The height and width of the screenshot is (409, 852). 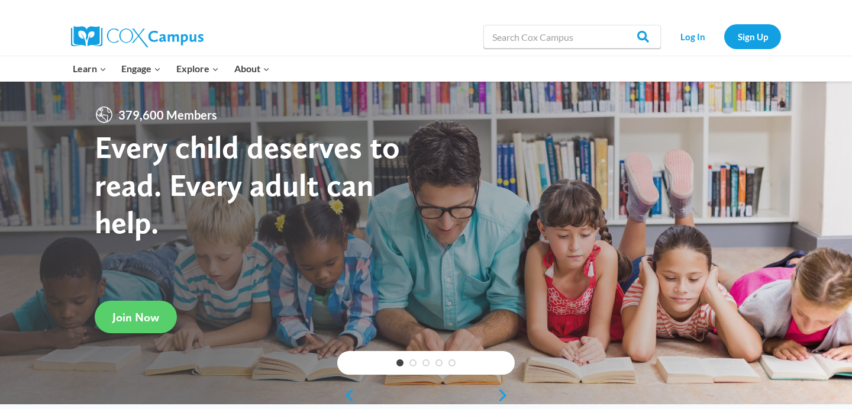 I want to click on div: content slider buttons, so click(x=426, y=395).